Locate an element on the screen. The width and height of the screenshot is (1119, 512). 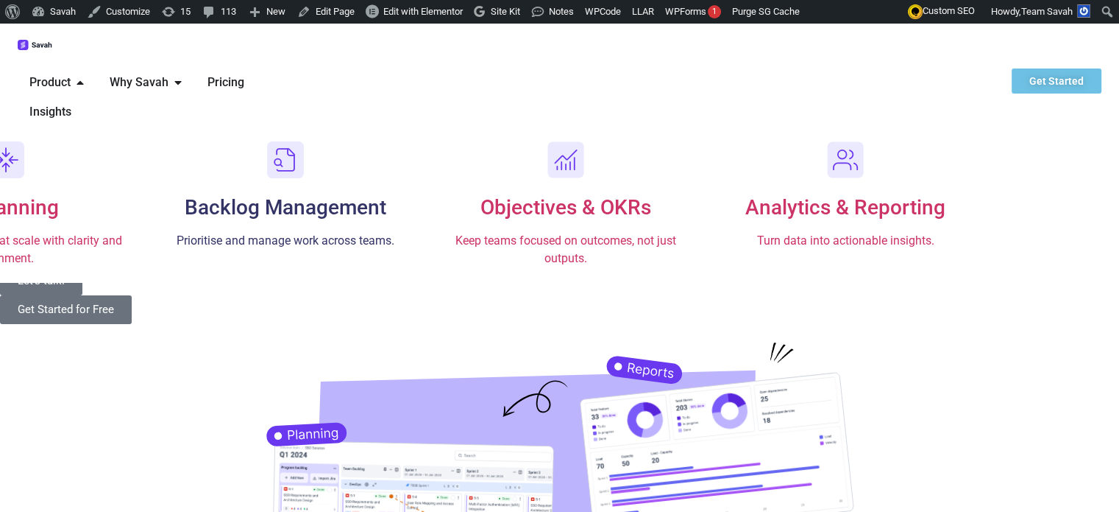
span: Get Started for Free is located at coordinates (66, 309).